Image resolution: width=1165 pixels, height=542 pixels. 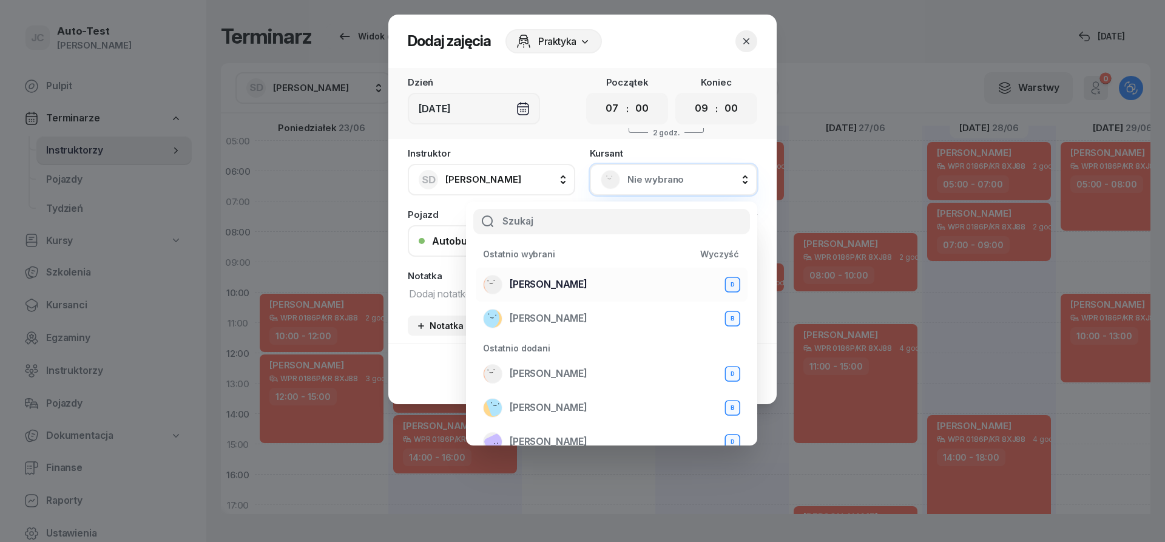 What do you see at coordinates (557, 41) in the screenshot?
I see `span: Praktyka` at bounding box center [557, 41].